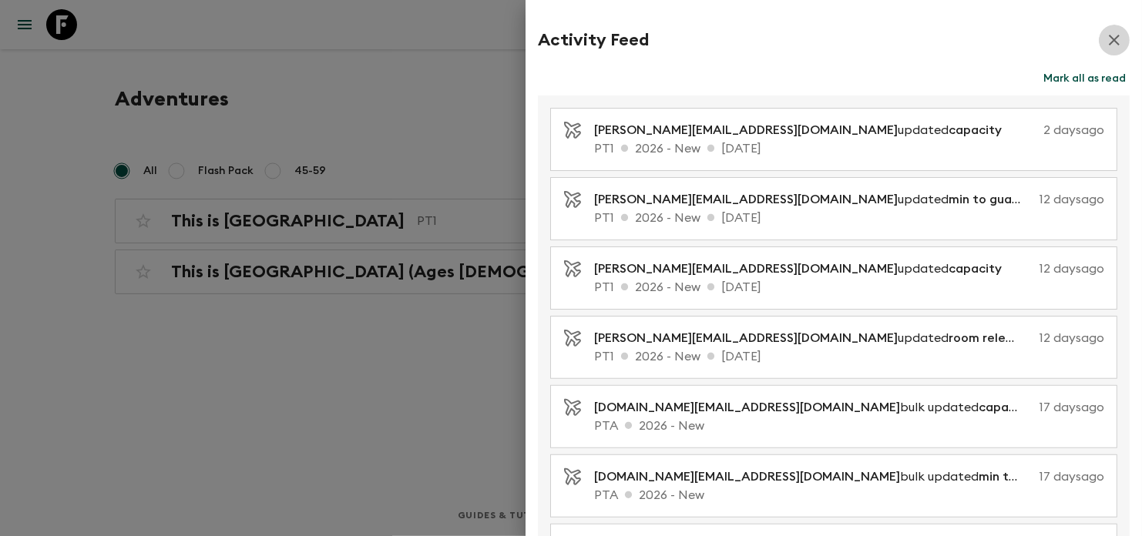 The width and height of the screenshot is (1142, 536). Describe the element at coordinates (593, 40) in the screenshot. I see `h2: Activity Feed` at that location.